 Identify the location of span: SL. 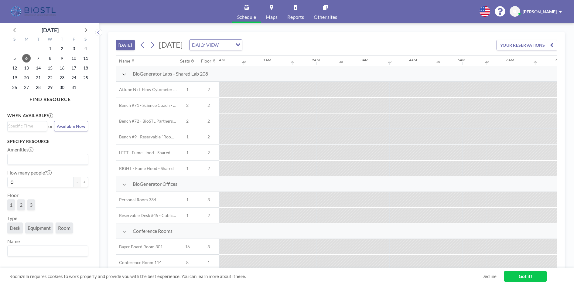
(515, 12).